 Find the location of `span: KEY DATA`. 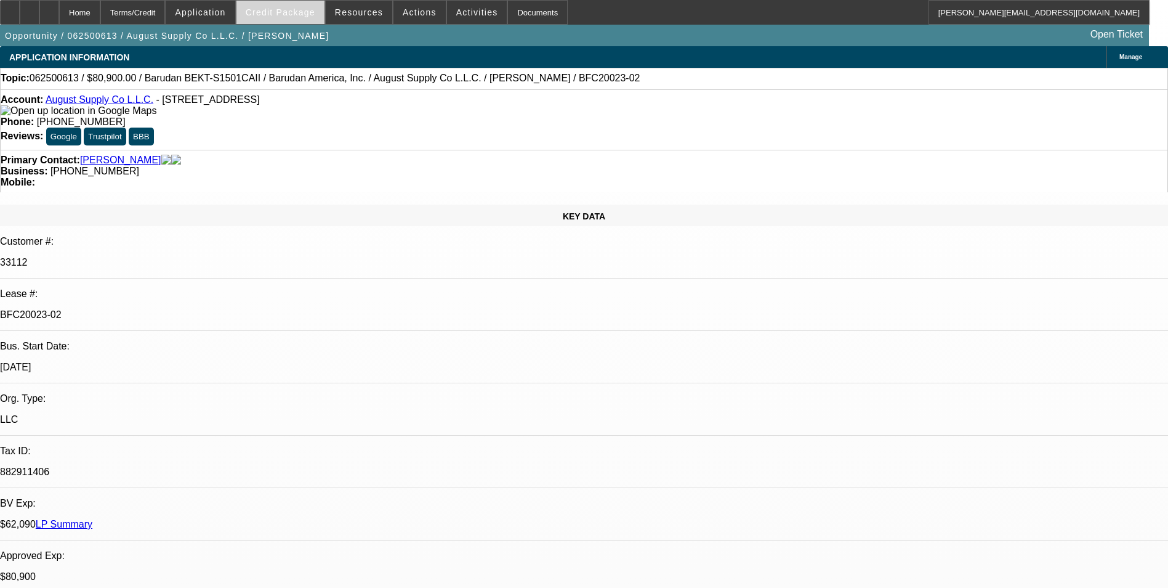

span: KEY DATA is located at coordinates (584, 216).